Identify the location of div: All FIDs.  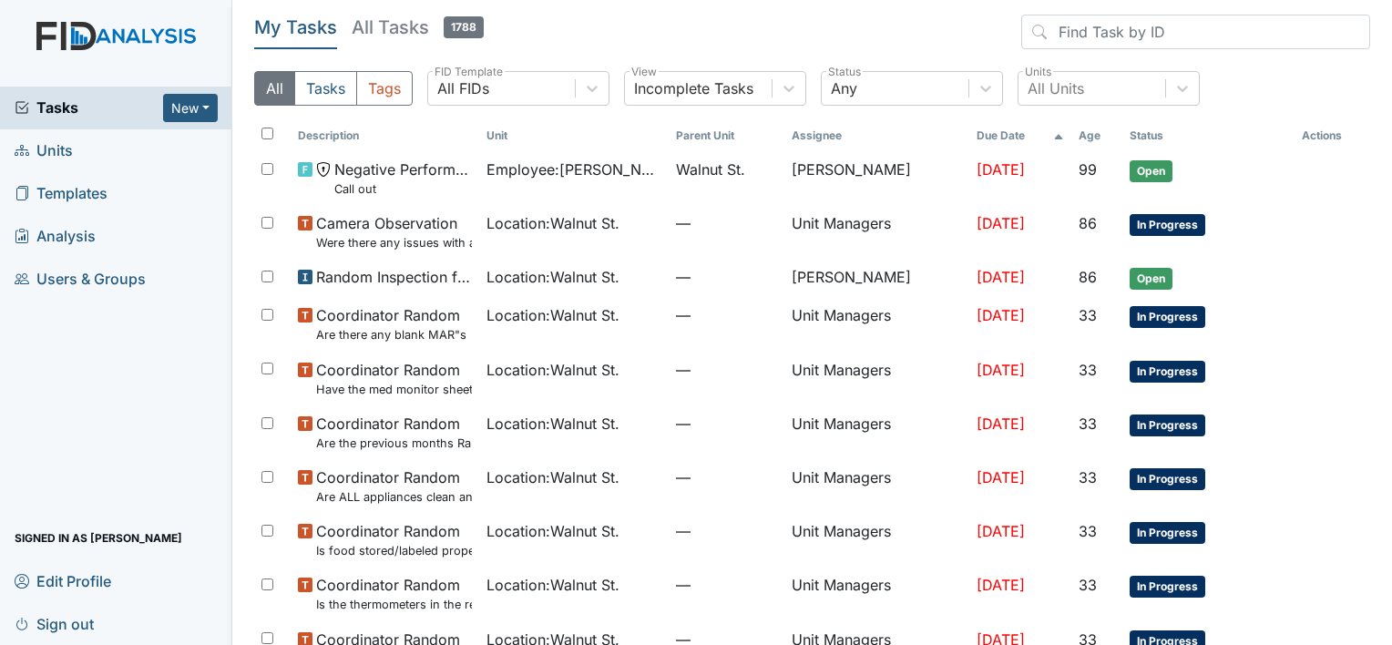
(463, 88).